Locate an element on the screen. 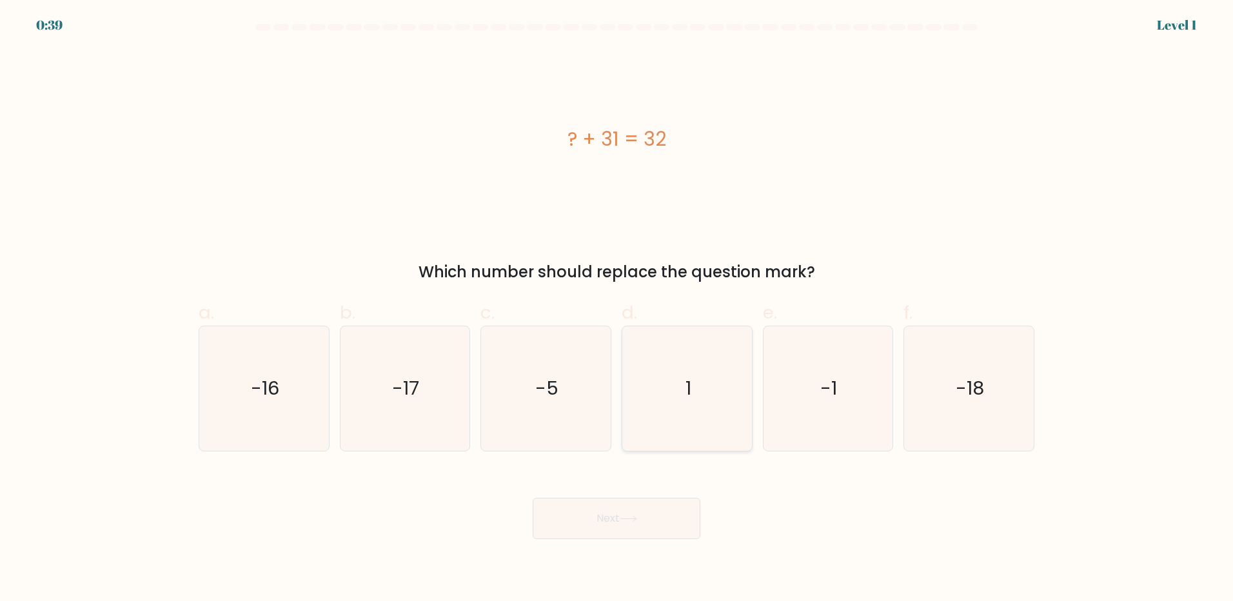  text: 1 is located at coordinates (688, 388).